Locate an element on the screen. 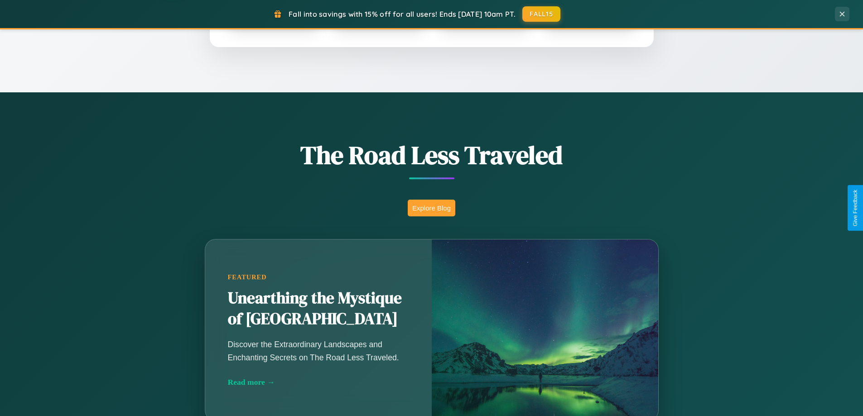  button: Explore Blog is located at coordinates (431, 208).